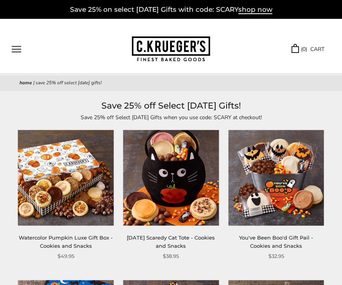  I want to click on img: You've Been Boo'd Gift Pail - Cookies and Snacks, so click(276, 177).